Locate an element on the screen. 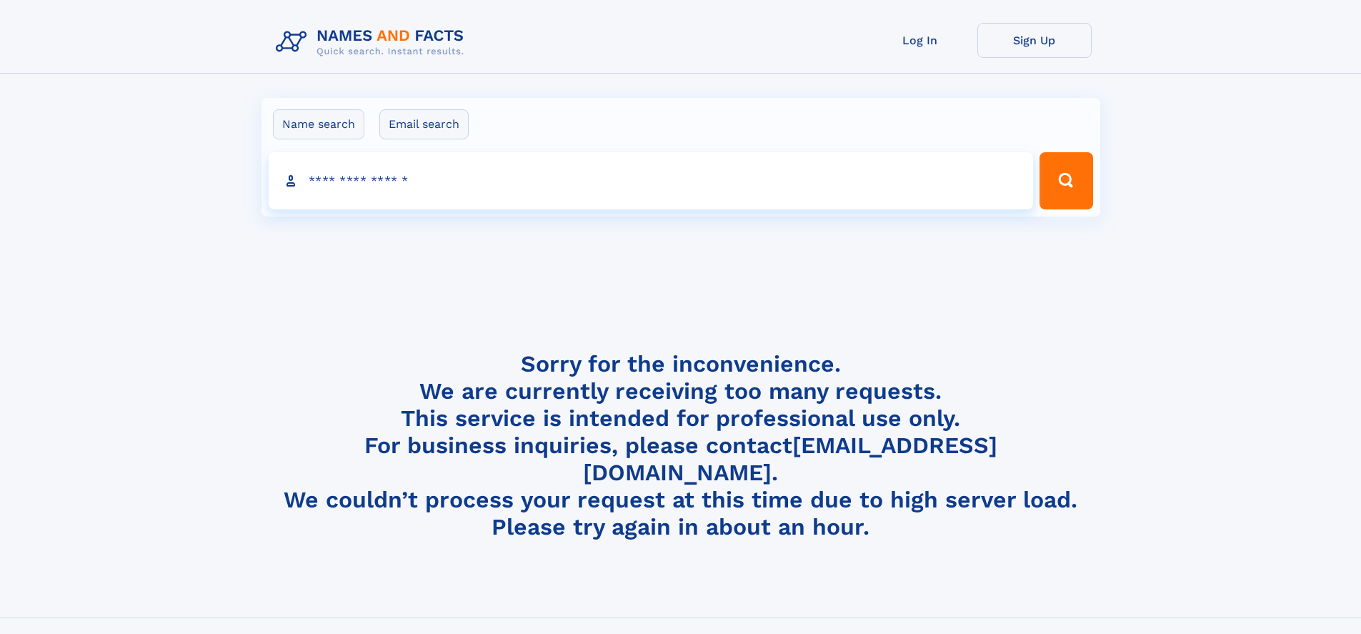 The image size is (1361, 634). input: search input is located at coordinates (651, 181).